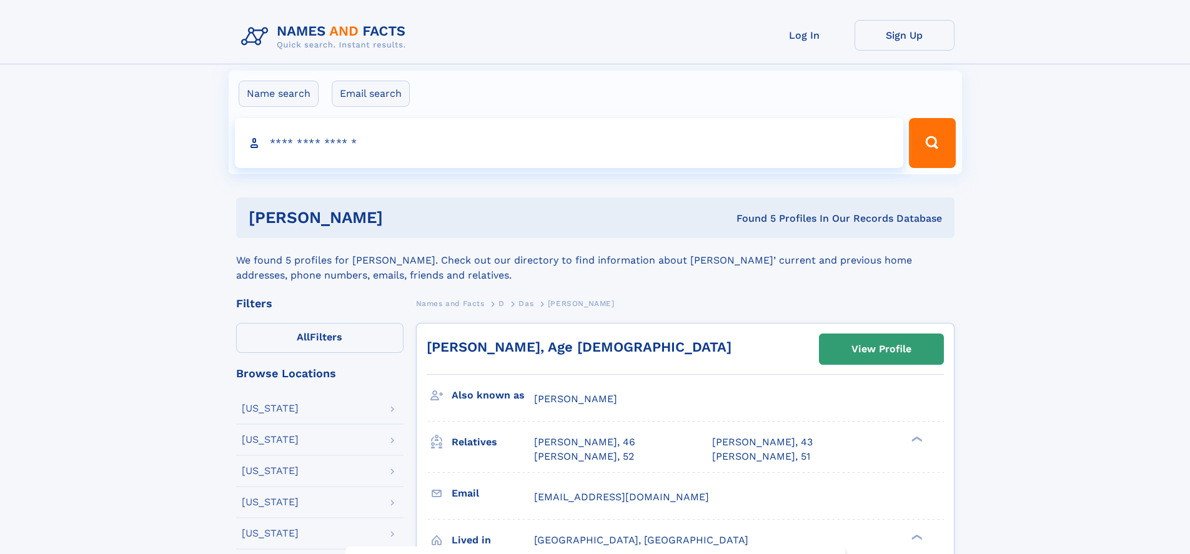  Describe the element at coordinates (493, 493) in the screenshot. I see `h3: Email` at that location.